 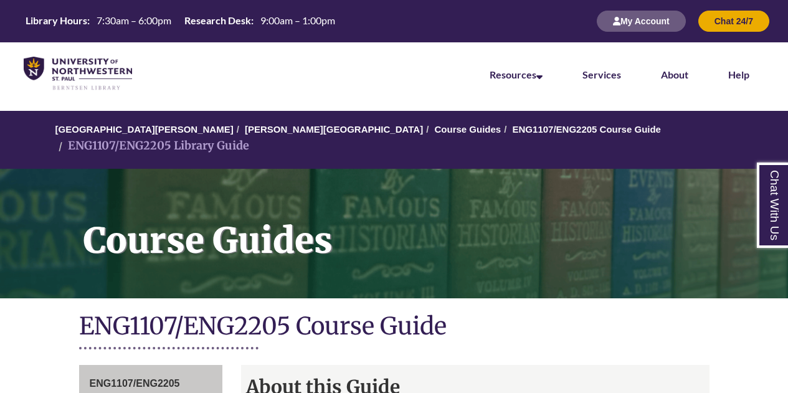 What do you see at coordinates (675, 74) in the screenshot?
I see `a: About` at bounding box center [675, 74].